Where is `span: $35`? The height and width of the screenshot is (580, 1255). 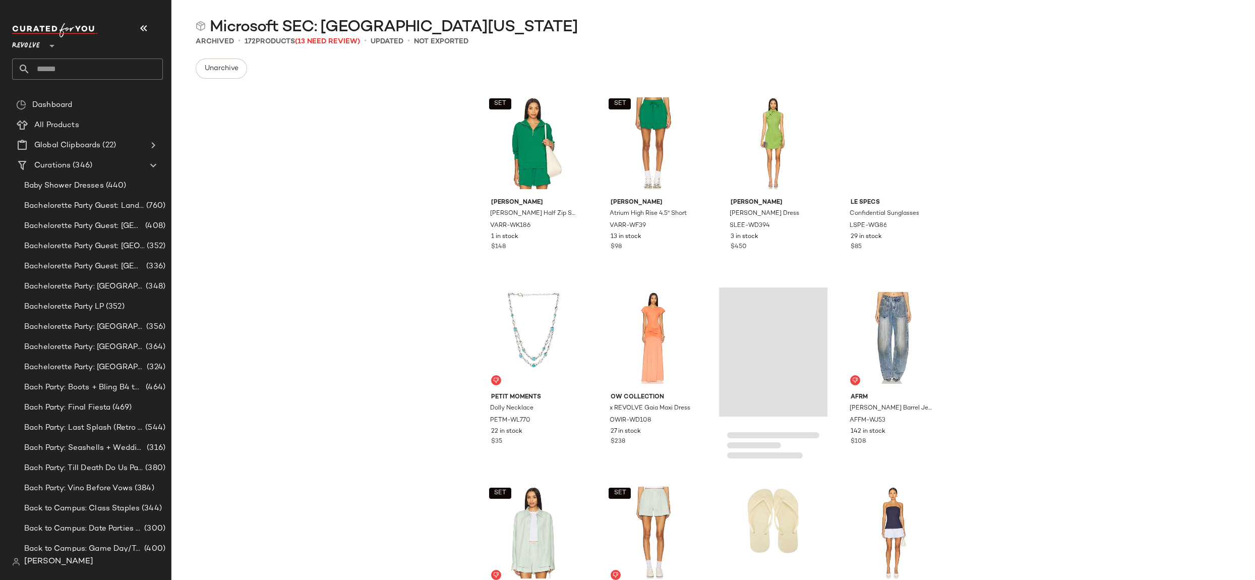
span: $35 is located at coordinates (497, 442).